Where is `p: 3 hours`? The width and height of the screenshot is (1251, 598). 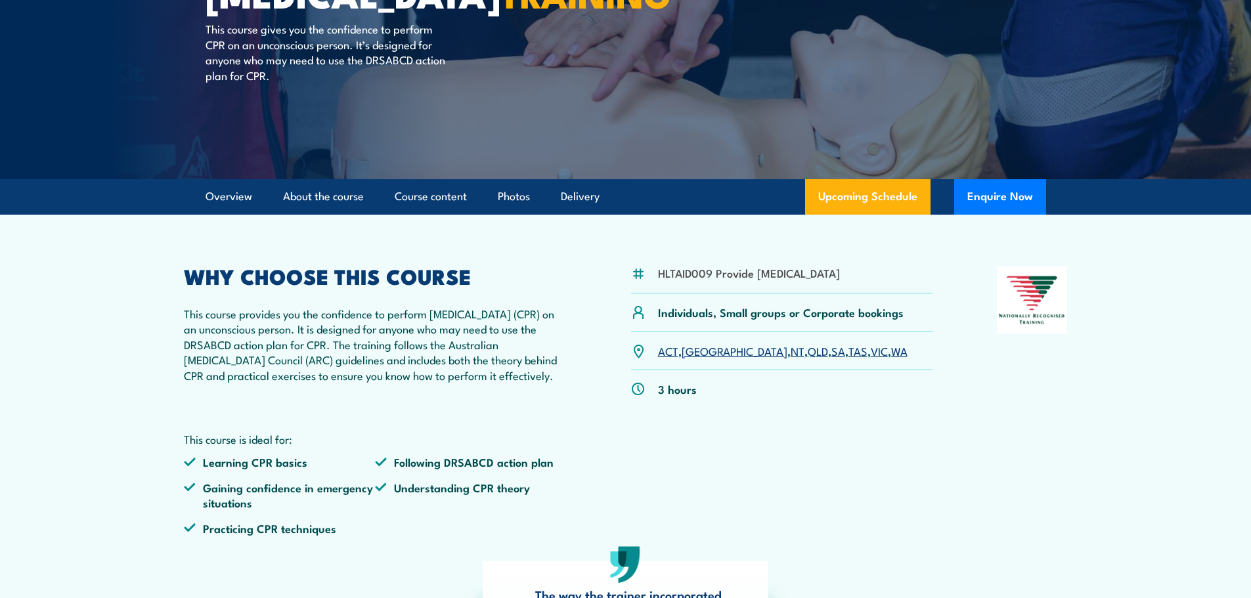
p: 3 hours is located at coordinates (677, 389).